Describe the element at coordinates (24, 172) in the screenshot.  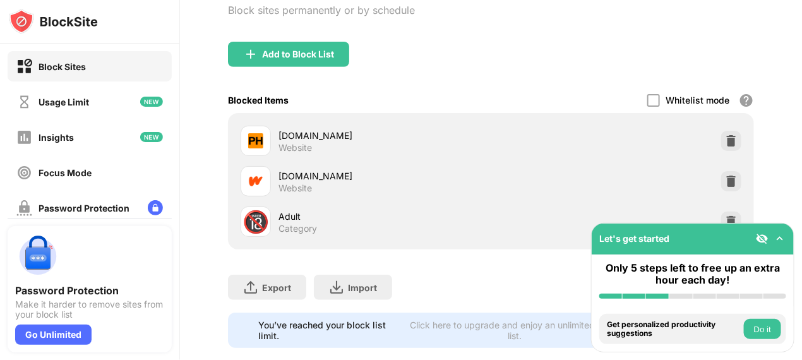
I see `img: focus-off.svg` at that location.